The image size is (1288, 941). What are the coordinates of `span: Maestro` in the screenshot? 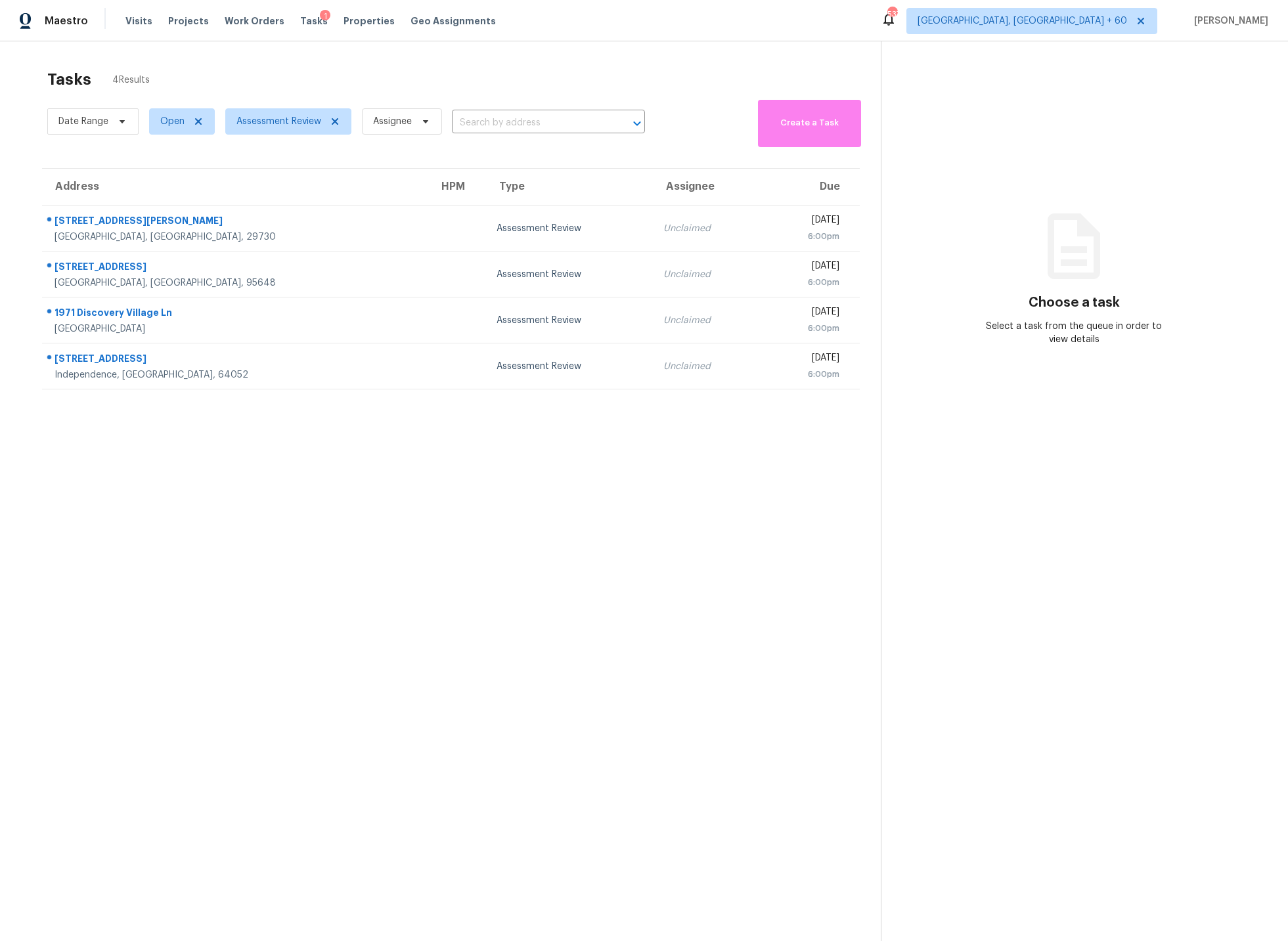 It's located at (66, 21).